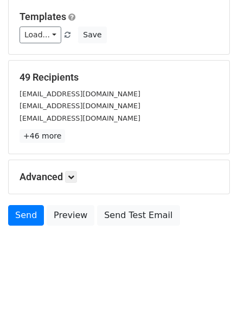 Image resolution: width=238 pixels, height=316 pixels. What do you see at coordinates (138, 215) in the screenshot?
I see `a: Send Test Email` at bounding box center [138, 215].